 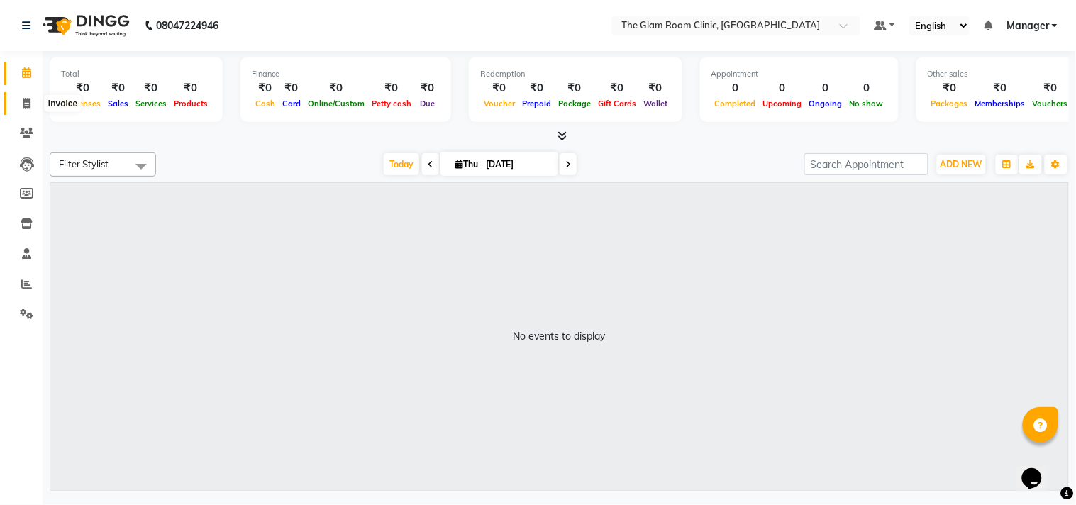 What do you see at coordinates (401, 164) in the screenshot?
I see `span: Today` at bounding box center [401, 164].